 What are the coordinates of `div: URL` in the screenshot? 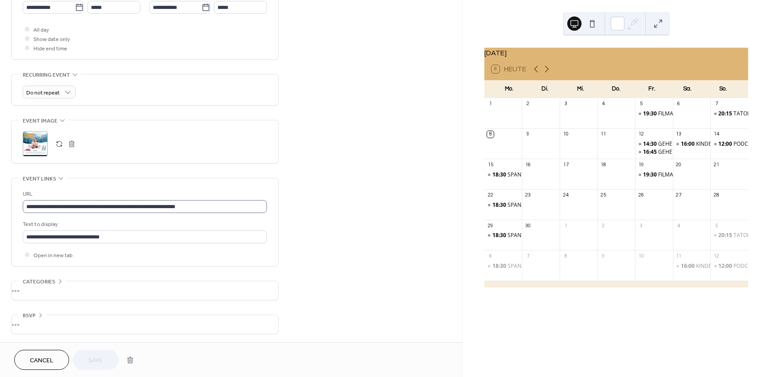 It's located at (144, 194).